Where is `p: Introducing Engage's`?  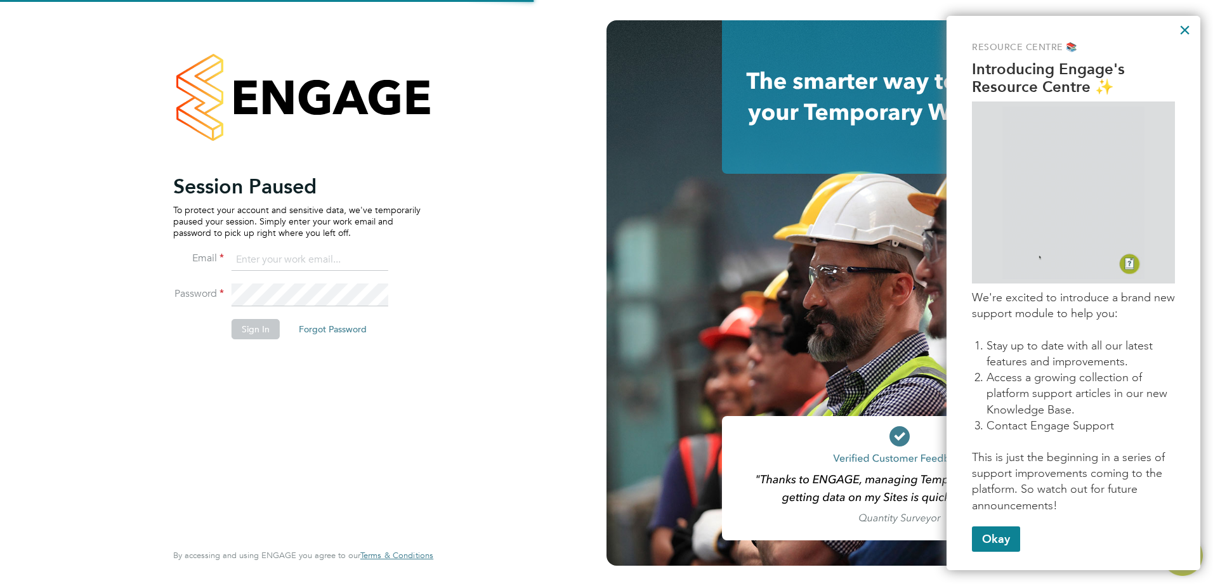
p: Introducing Engage's is located at coordinates (1073, 69).